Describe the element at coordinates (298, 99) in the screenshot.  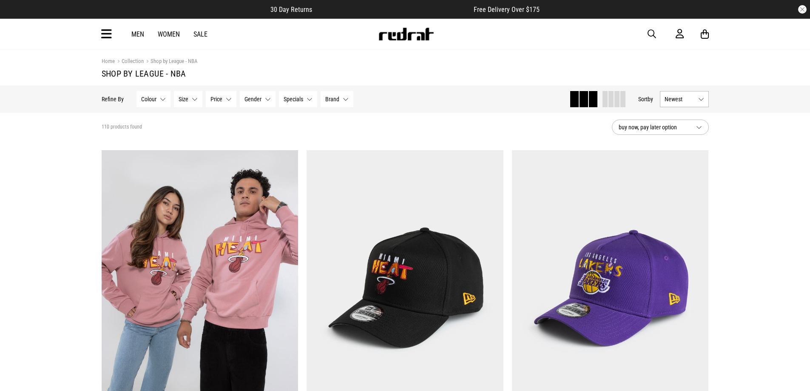
I see `button: Specials` at that location.